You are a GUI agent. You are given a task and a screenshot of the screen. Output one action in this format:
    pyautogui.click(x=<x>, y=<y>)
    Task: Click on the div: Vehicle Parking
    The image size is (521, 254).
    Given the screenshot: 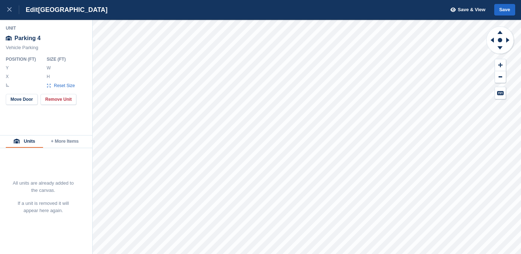 What is the action you would take?
    pyautogui.click(x=46, y=50)
    